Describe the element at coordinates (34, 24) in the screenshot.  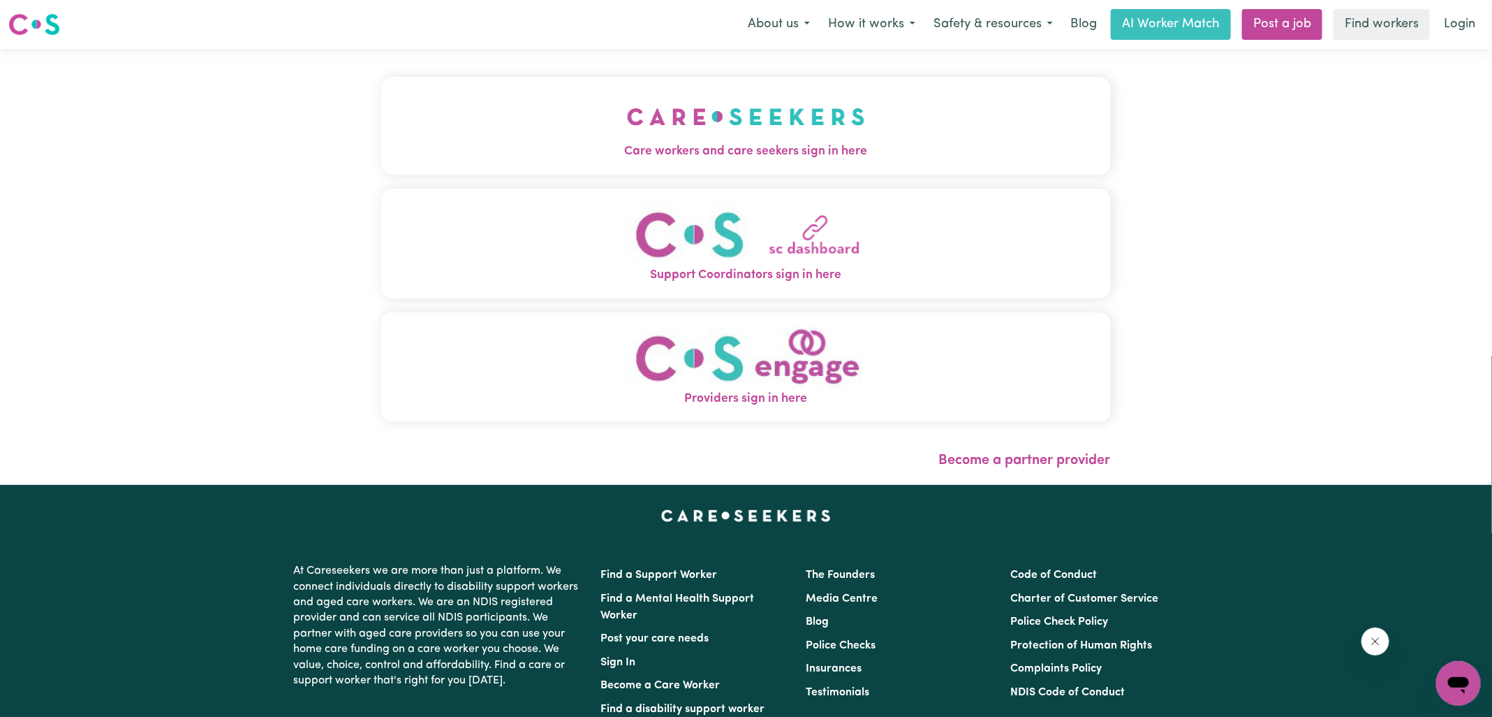
I see `img: Careseekers logo` at that location.